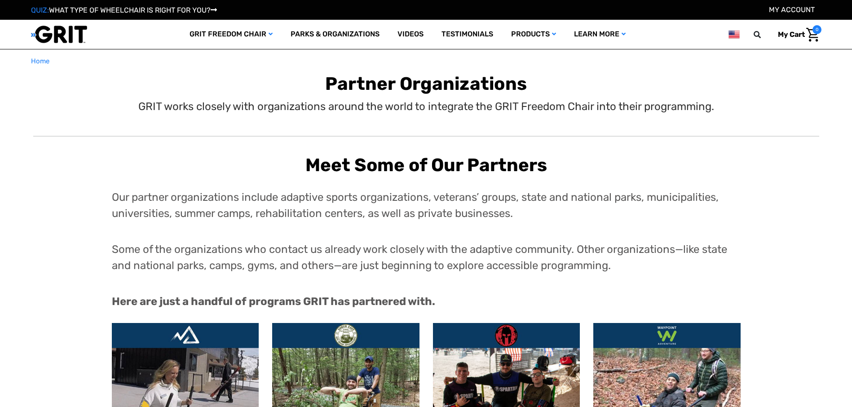 Image resolution: width=852 pixels, height=407 pixels. What do you see at coordinates (273, 301) in the screenshot?
I see `strong: Here are just a handful of programs GRIT has partnered with.` at bounding box center [273, 301].